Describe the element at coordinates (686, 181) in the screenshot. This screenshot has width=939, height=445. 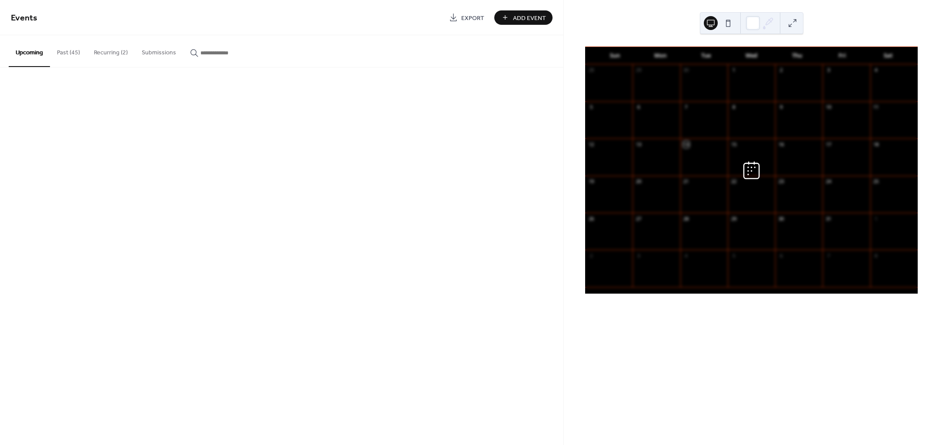
I see `div: 21` at that location.